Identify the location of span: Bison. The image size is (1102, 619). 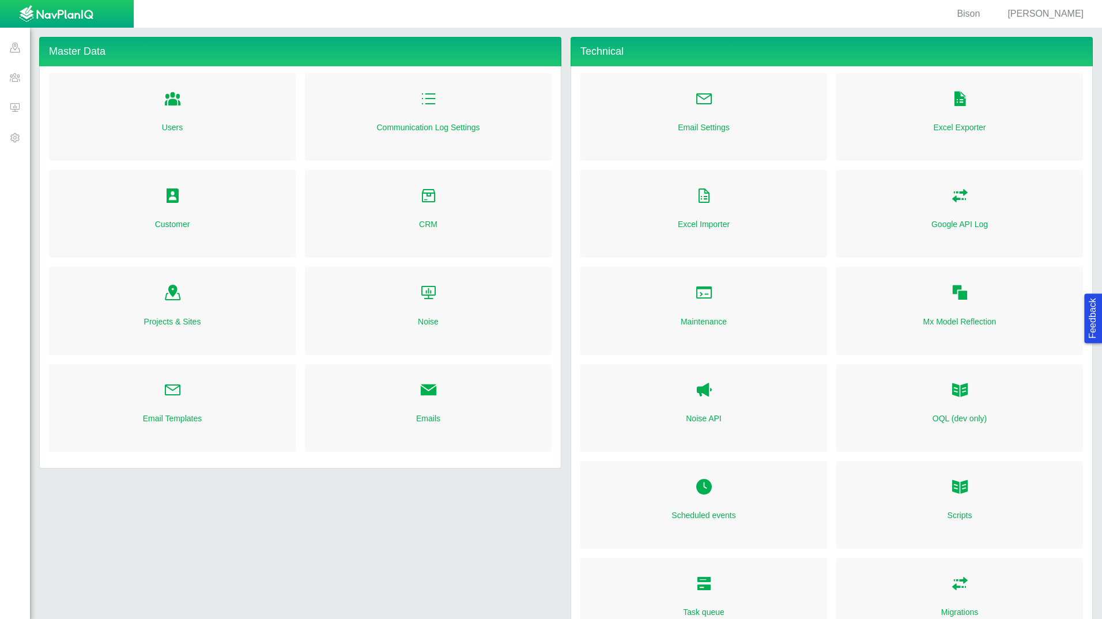
(968, 13).